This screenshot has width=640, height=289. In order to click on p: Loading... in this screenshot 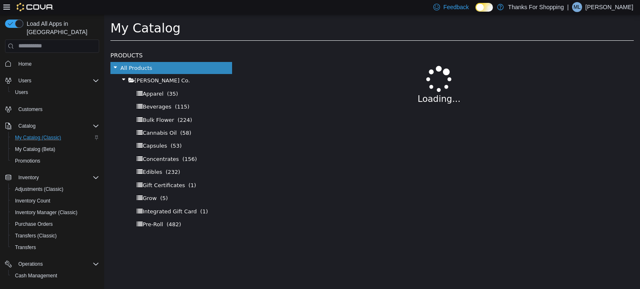, I will do `click(335, 85)`.